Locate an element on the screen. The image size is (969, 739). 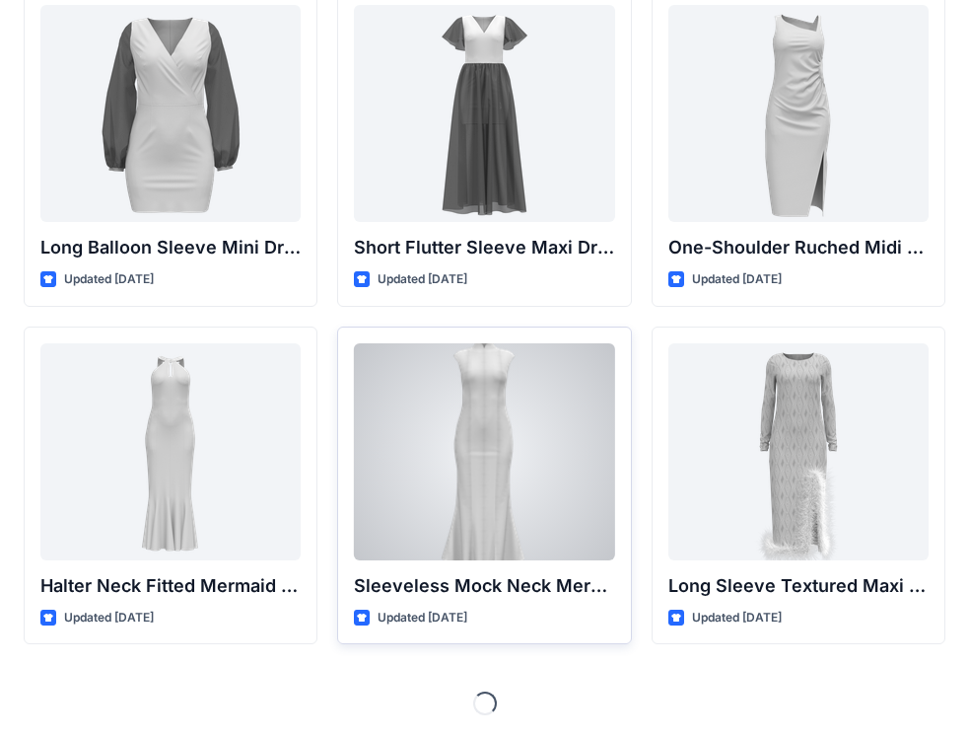
p: Long Balloon Sleeve Mini Dress with Wrap Bodice is located at coordinates (171, 248).